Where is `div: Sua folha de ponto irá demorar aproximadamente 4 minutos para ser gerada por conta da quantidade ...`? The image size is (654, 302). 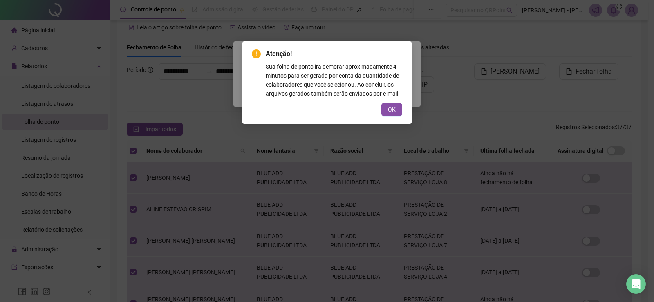 div: Sua folha de ponto irá demorar aproximadamente 4 minutos para ser gerada por conta da quantidade ... is located at coordinates (334, 80).